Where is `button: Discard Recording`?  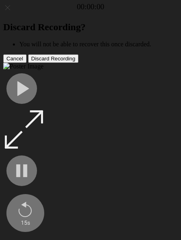 button: Discard Recording is located at coordinates (54, 58).